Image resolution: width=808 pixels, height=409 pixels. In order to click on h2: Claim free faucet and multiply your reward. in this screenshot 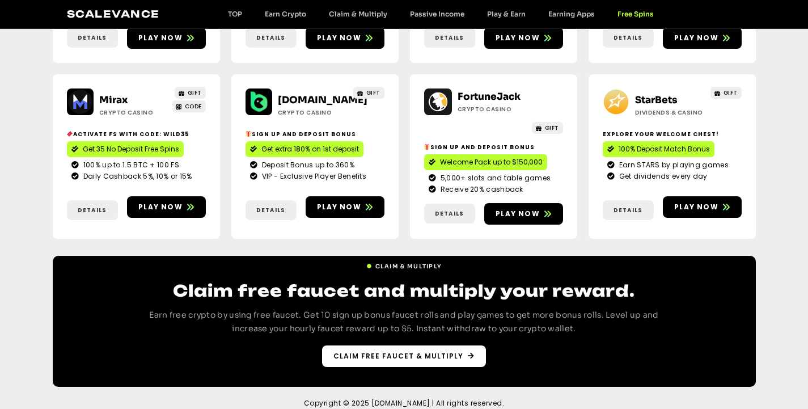, I will do `click(404, 290)`.